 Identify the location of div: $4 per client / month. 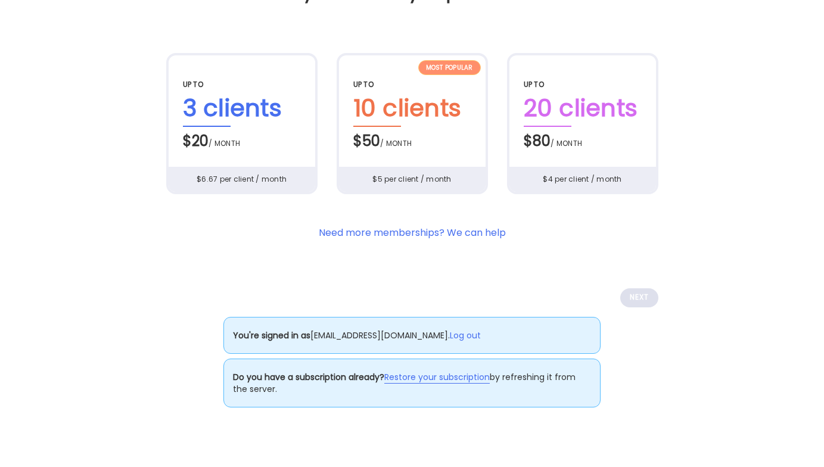
(583, 179).